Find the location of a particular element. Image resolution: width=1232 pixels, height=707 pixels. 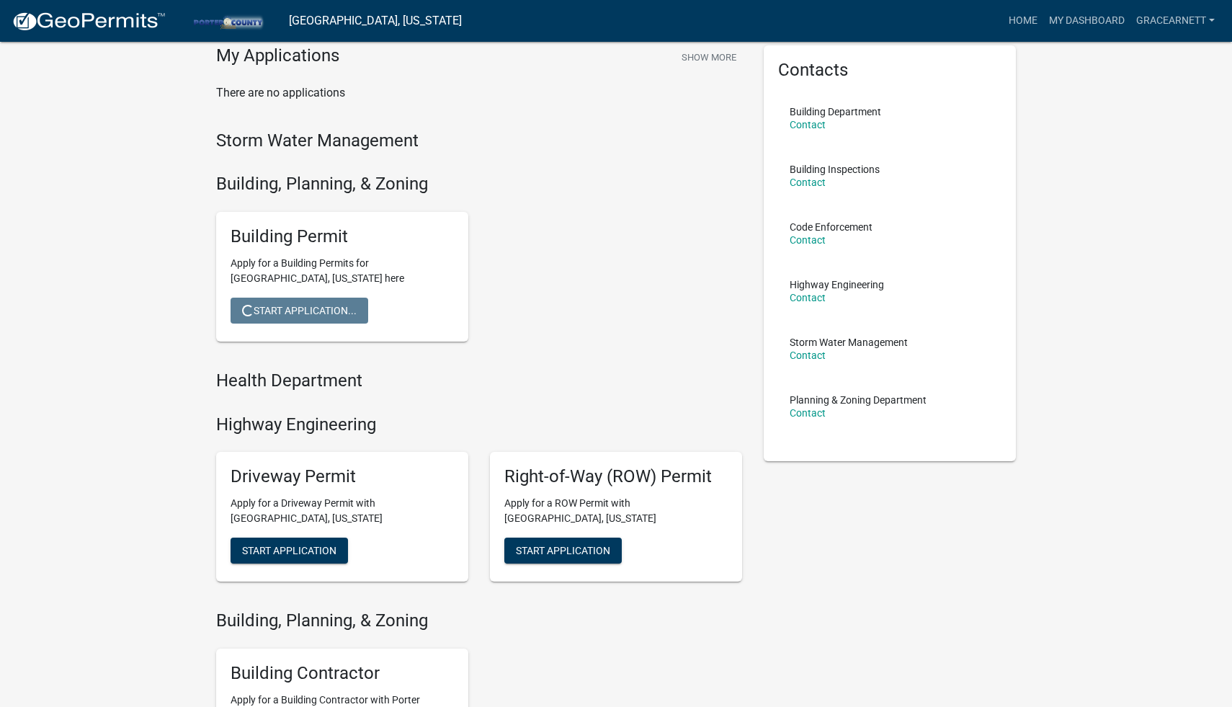

img: Porter County, Indiana is located at coordinates (227, 20).